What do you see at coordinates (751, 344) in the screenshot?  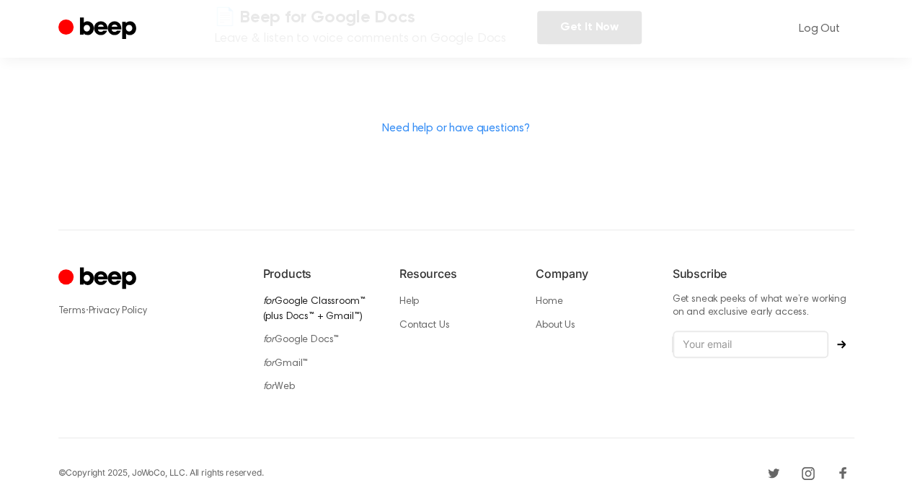 I see `input: Your email` at bounding box center [751, 344].